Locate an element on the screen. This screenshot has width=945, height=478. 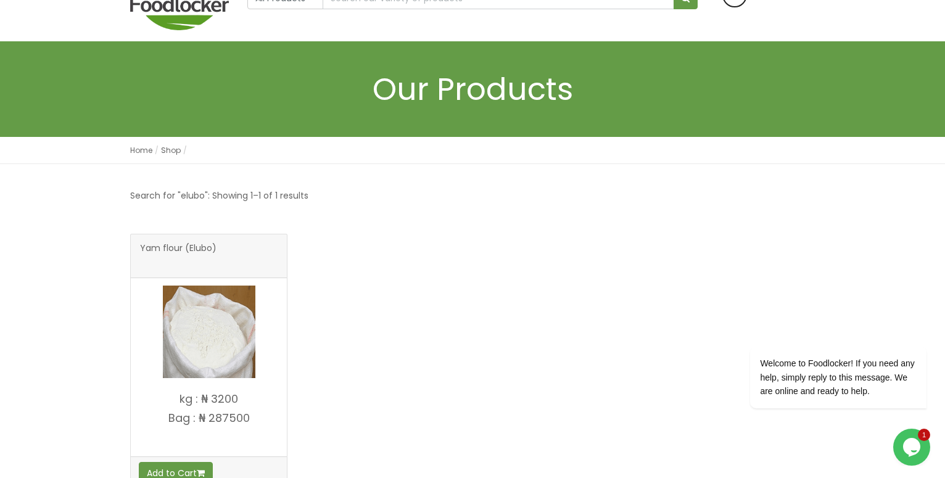
p: Bag : ₦ 287500 is located at coordinates (209, 418).